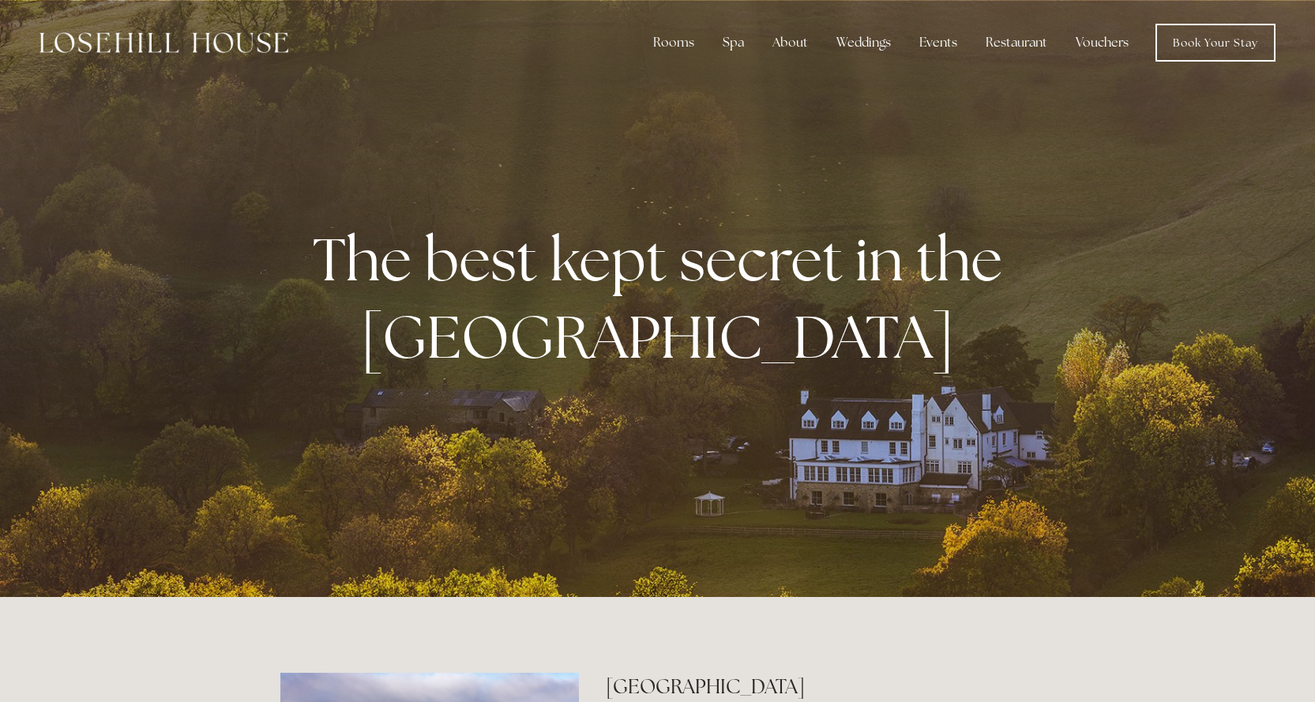  Describe the element at coordinates (733, 43) in the screenshot. I see `div: Spa` at that location.